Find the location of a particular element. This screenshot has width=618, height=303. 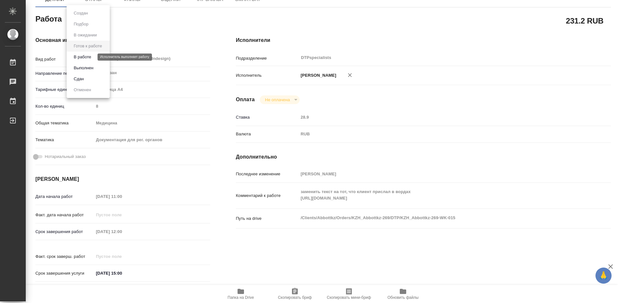

button: Готов к работе is located at coordinates (88, 46).